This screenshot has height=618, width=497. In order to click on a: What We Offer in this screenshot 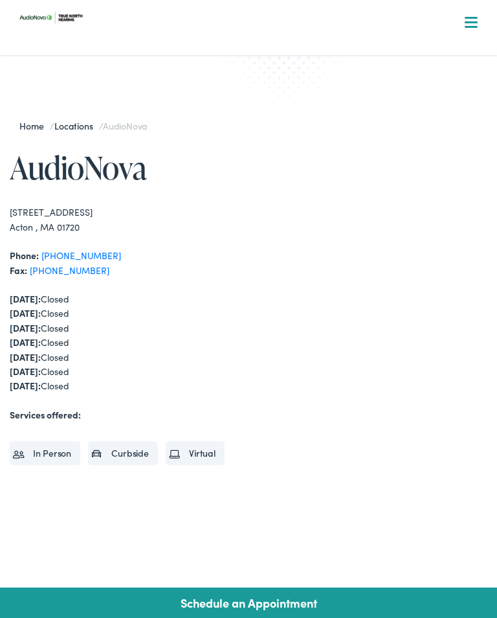, I will do `click(253, 72)`.